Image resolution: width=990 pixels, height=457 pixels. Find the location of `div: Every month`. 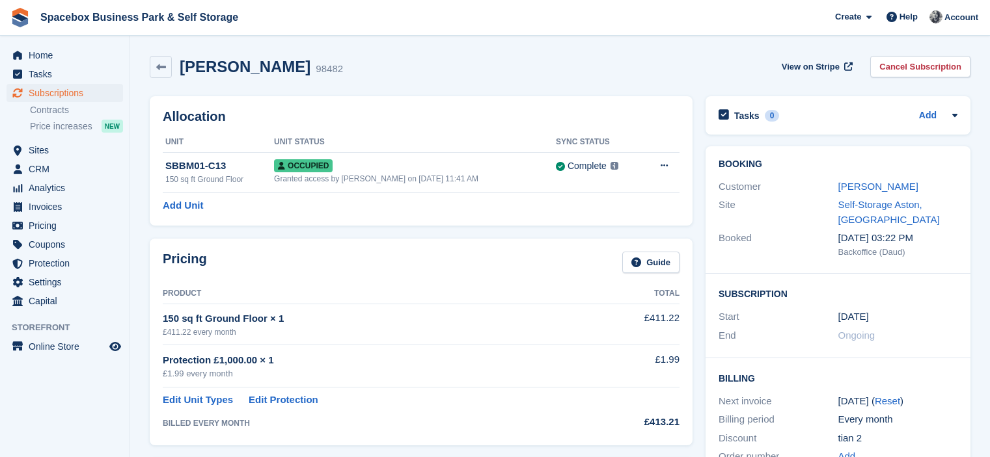

div: Every month is located at coordinates (898, 420).